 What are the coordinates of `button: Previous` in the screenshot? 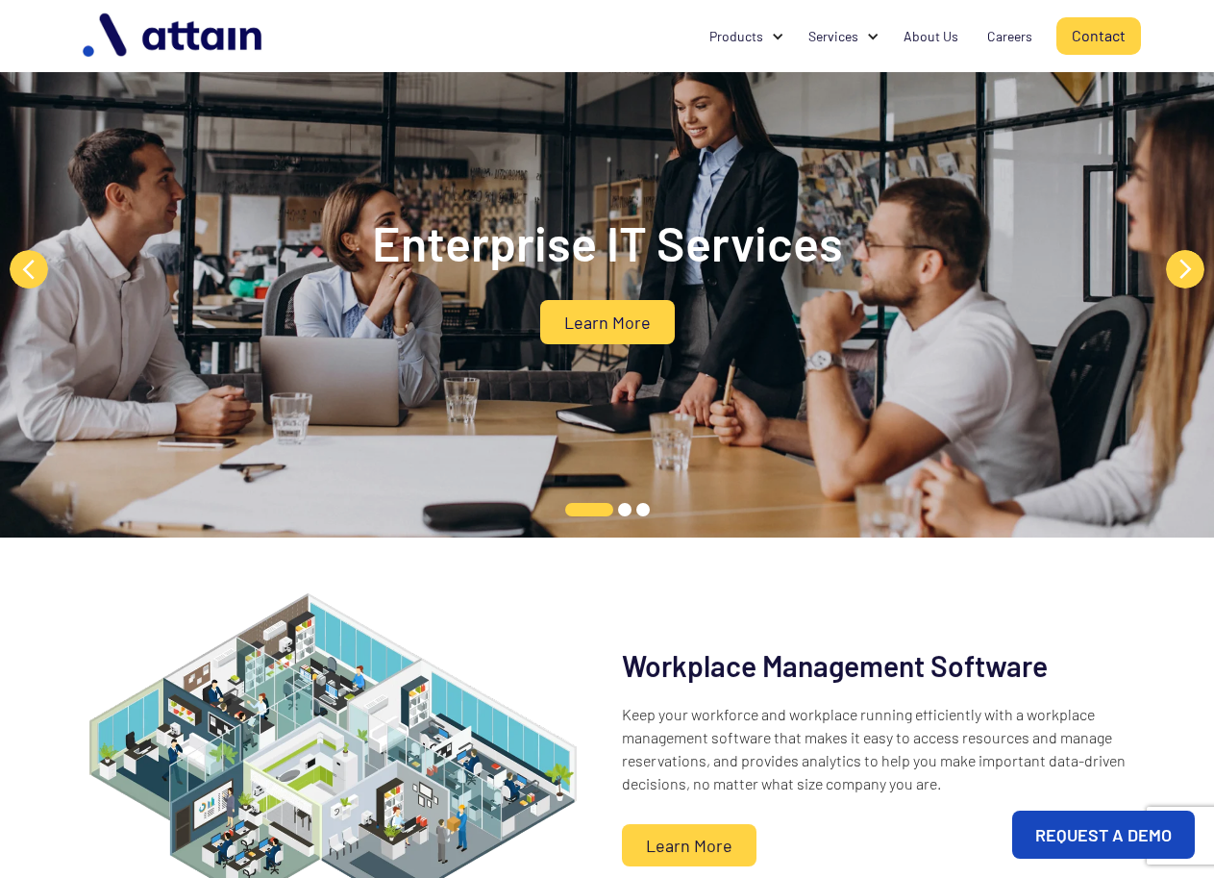 It's located at (29, 269).